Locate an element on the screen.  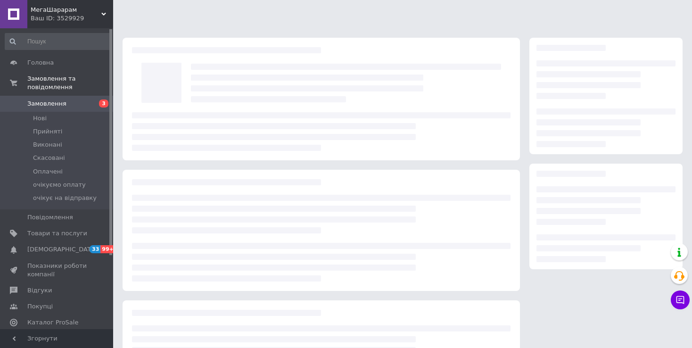
input: Пошук is located at coordinates (58, 41).